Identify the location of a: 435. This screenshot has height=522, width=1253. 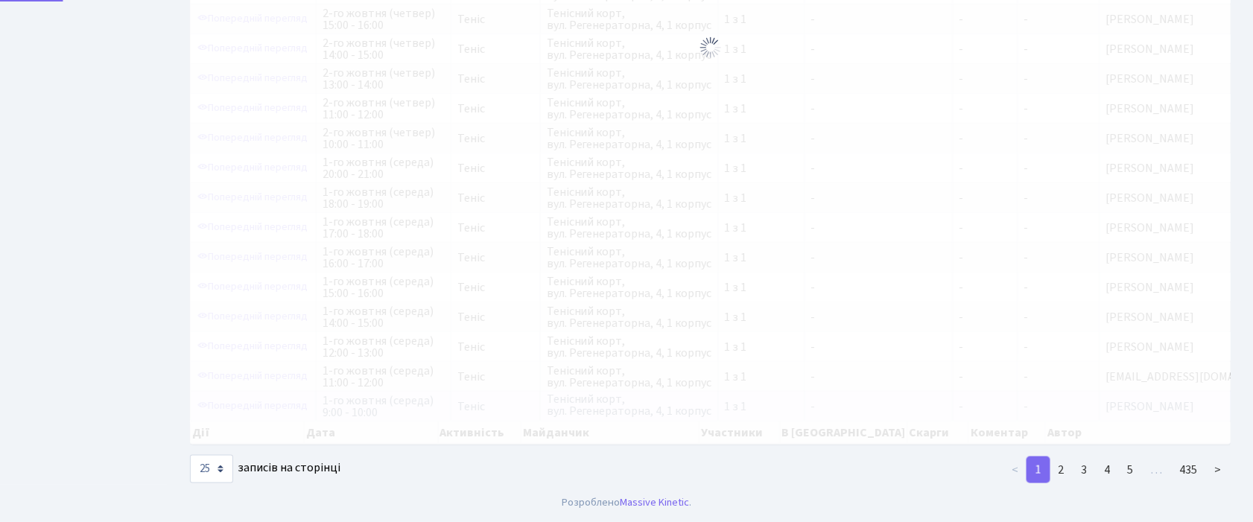
(1189, 470).